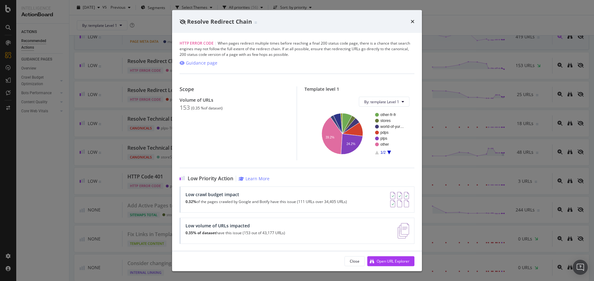 The width and height of the screenshot is (594, 281). Describe the element at coordinates (354, 261) in the screenshot. I see `button: Close` at that location.